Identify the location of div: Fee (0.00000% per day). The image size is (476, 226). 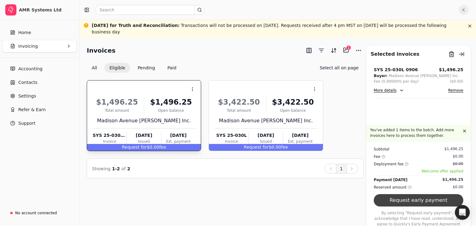
(396, 82).